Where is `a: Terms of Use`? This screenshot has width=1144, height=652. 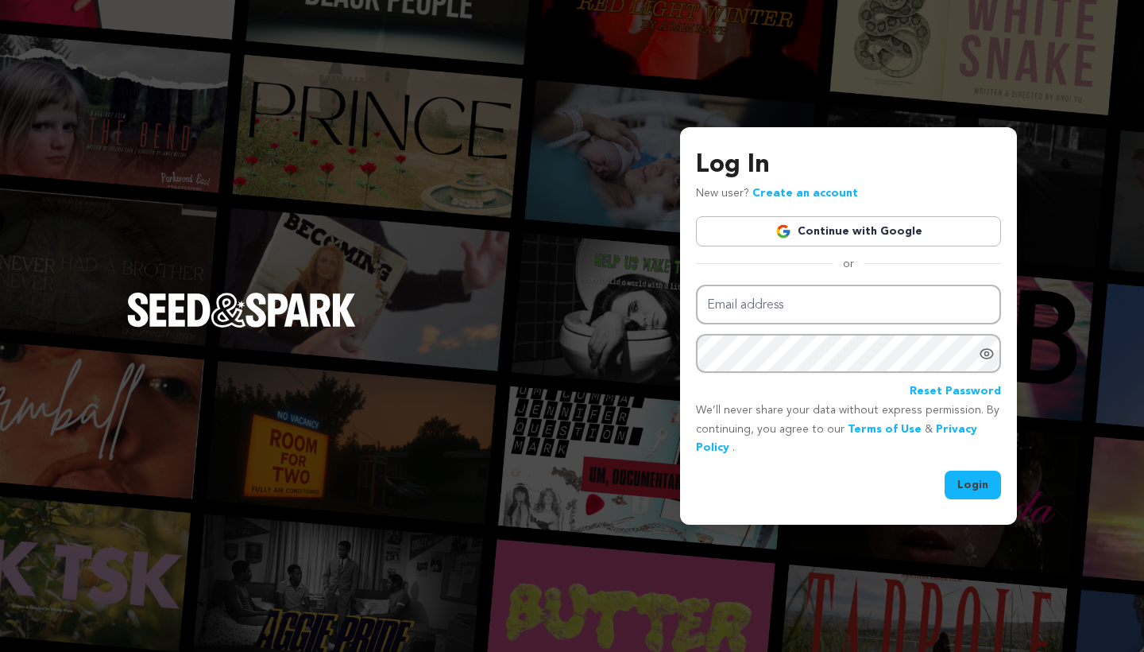
a: Terms of Use is located at coordinates (885, 429).